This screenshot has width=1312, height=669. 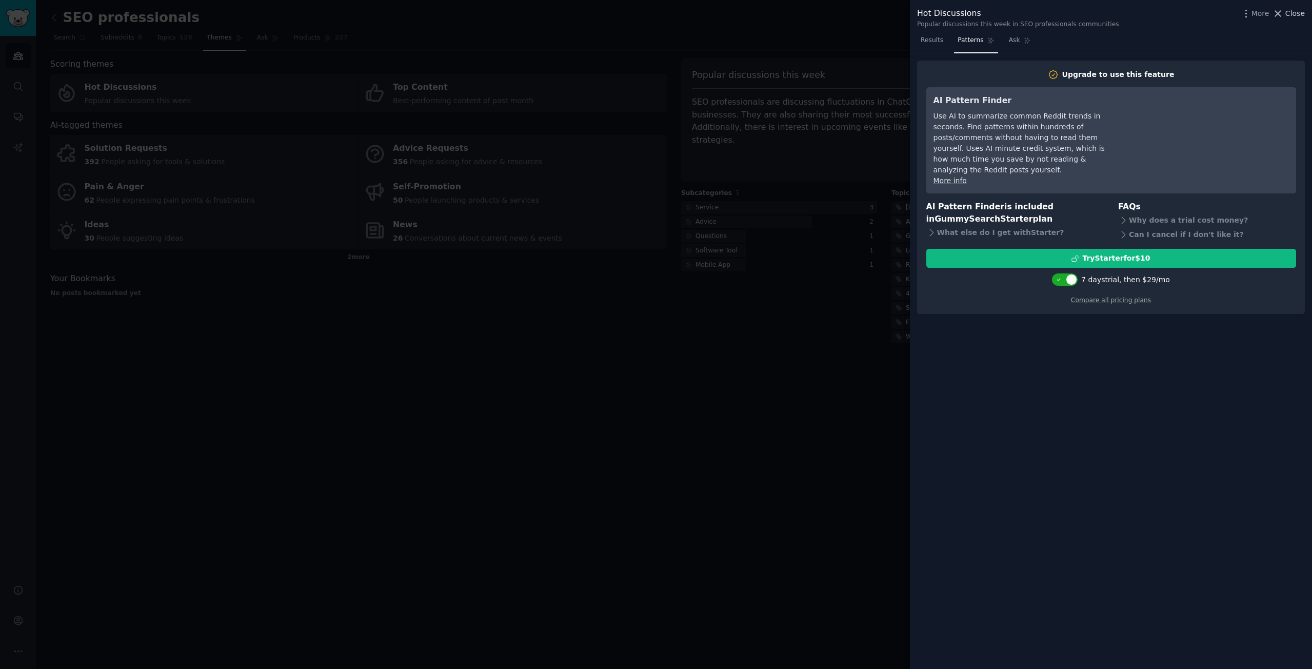 What do you see at coordinates (1260, 13) in the screenshot?
I see `span: More` at bounding box center [1260, 13].